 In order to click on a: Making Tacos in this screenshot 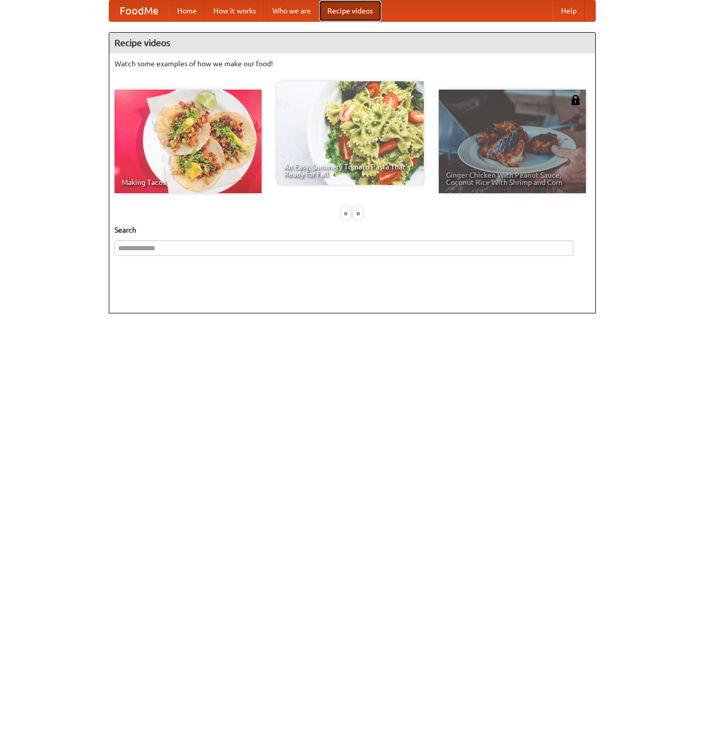, I will do `click(188, 141)`.